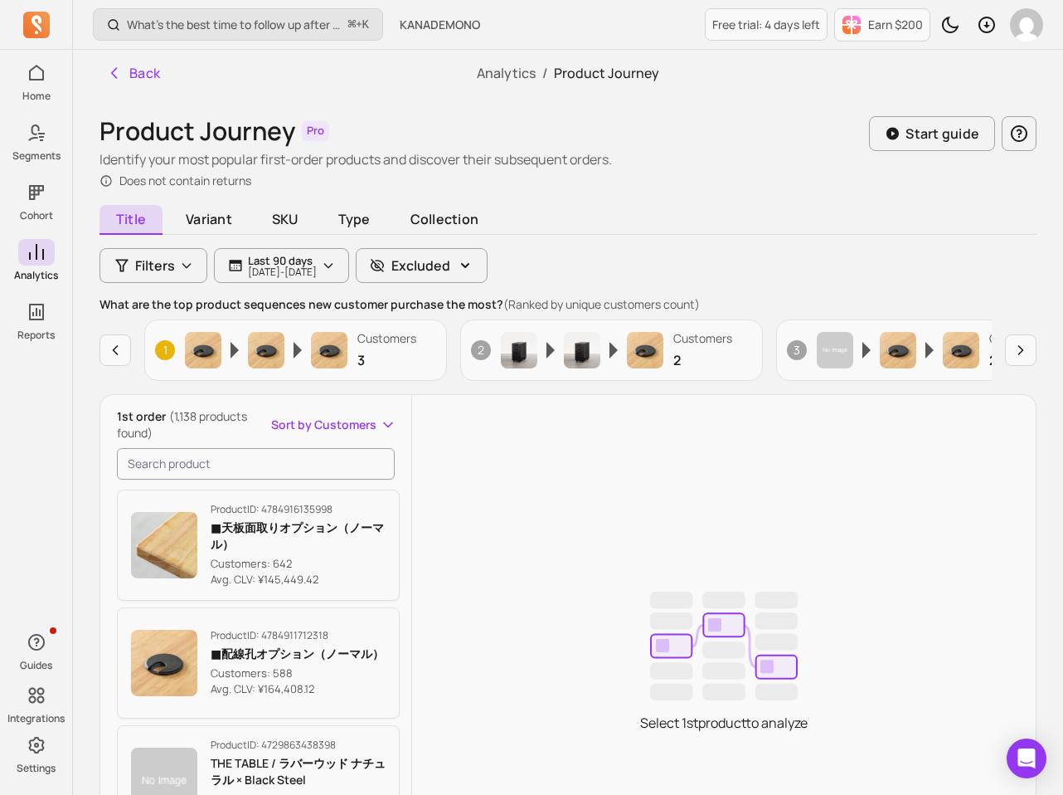  I want to click on span: (1,138 products found), so click(182, 424).